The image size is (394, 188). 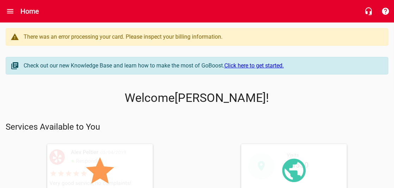 I want to click on button: Live Chat, so click(x=368, y=11).